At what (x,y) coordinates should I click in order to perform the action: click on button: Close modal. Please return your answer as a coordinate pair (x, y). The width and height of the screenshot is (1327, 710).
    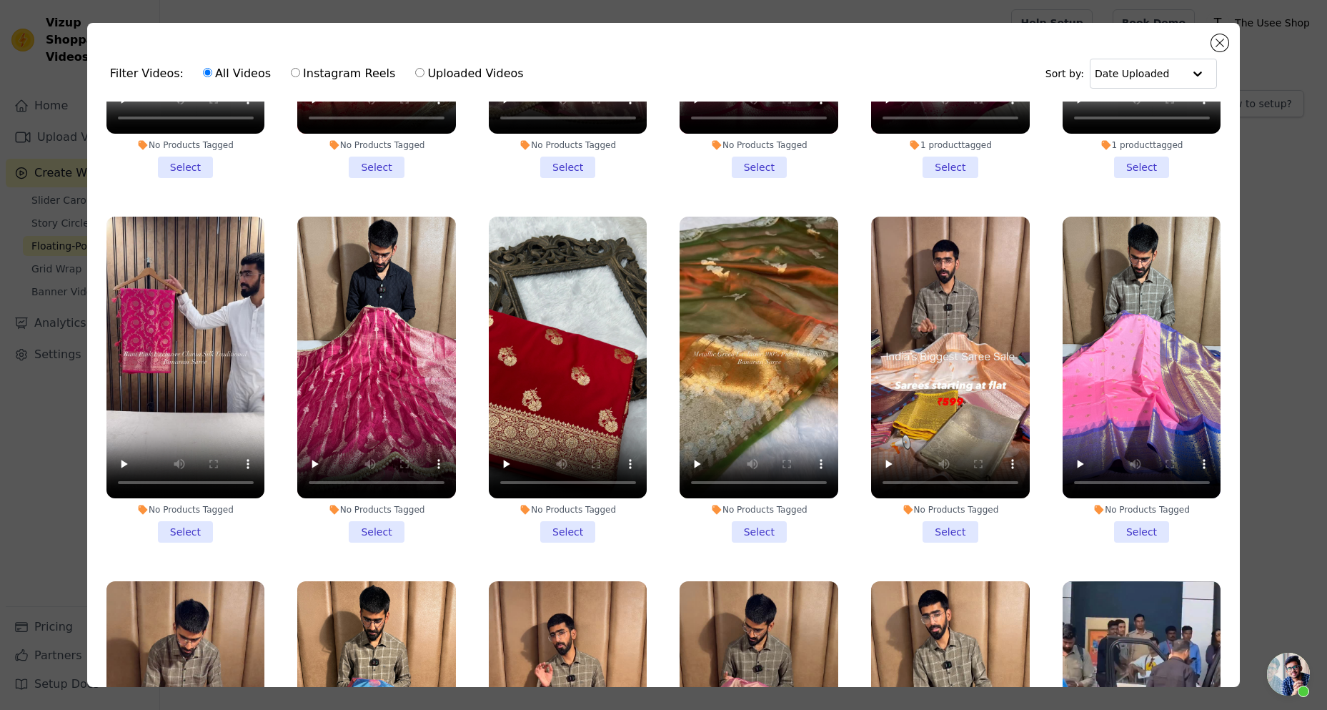
    Looking at the image, I should click on (1220, 43).